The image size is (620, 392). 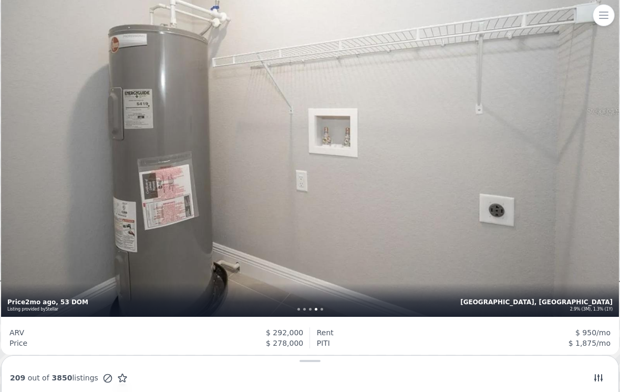 I want to click on span: 3850, so click(x=61, y=378).